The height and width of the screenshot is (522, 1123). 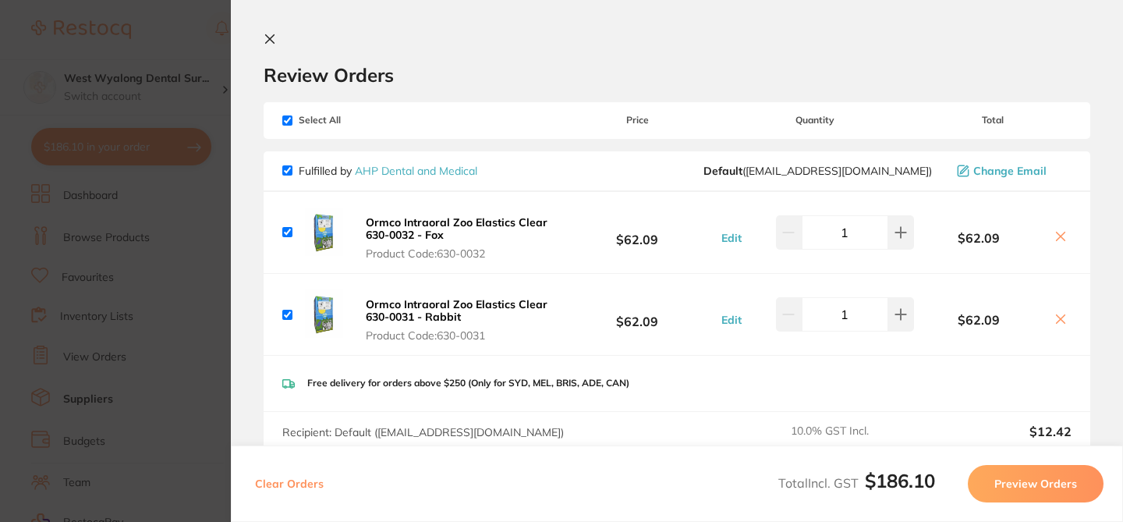 What do you see at coordinates (900, 480) in the screenshot?
I see `b: $186.10` at bounding box center [900, 480].